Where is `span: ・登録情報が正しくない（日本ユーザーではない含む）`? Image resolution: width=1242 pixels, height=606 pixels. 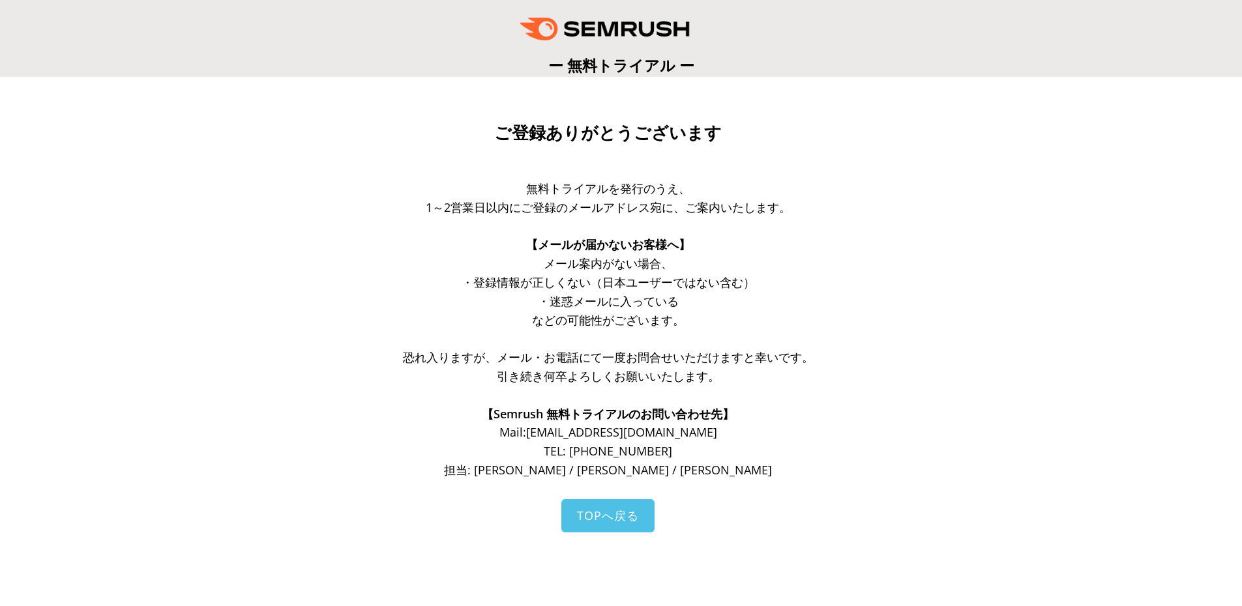 span: ・登録情報が正しくない（日本ユーザーではない含む） is located at coordinates (608, 282).